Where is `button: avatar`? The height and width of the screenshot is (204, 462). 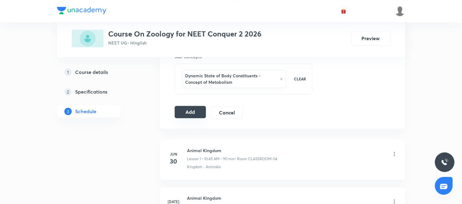
button: avatar is located at coordinates (344, 11).